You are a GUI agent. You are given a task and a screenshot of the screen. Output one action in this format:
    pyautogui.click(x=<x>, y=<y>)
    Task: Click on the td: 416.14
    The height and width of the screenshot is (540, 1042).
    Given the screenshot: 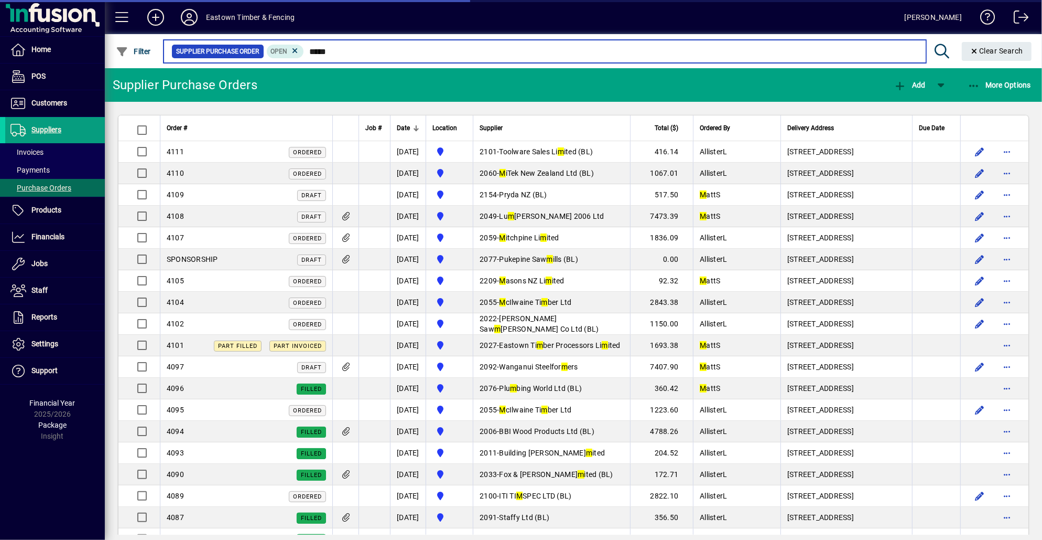 What is the action you would take?
    pyautogui.click(x=662, y=152)
    